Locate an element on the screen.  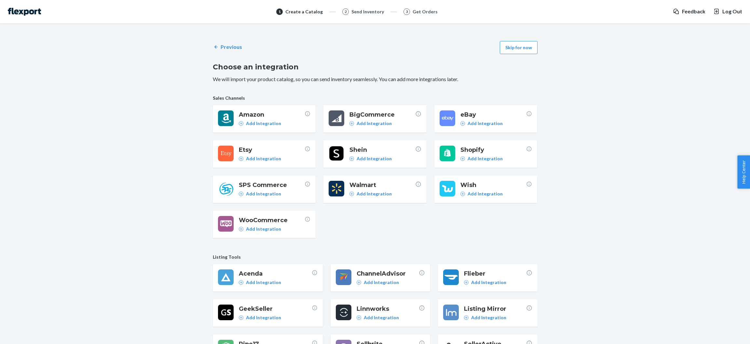
span: WooCommerce is located at coordinates (272, 220).